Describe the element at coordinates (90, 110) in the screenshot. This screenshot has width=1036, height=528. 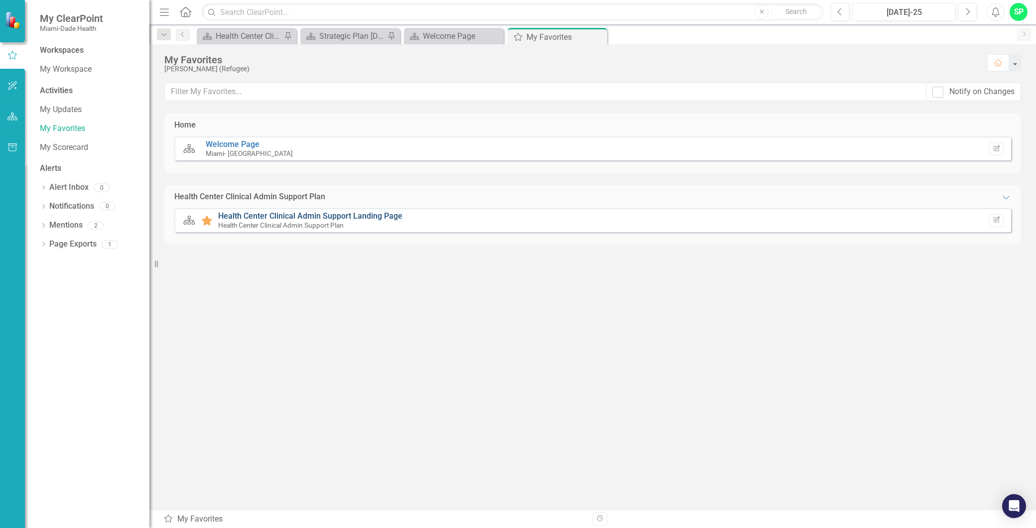
I see `a: My Updates` at that location.